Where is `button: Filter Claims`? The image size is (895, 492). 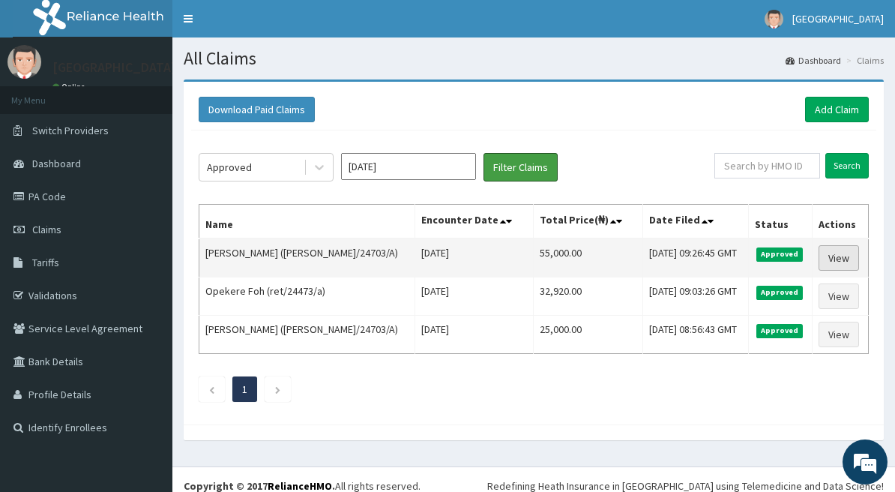 button: Filter Claims is located at coordinates (520, 167).